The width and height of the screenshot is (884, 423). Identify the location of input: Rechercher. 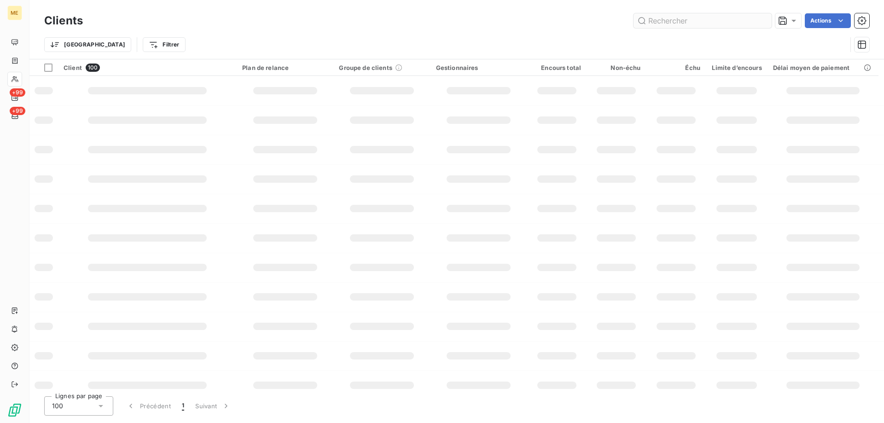
(703, 21).